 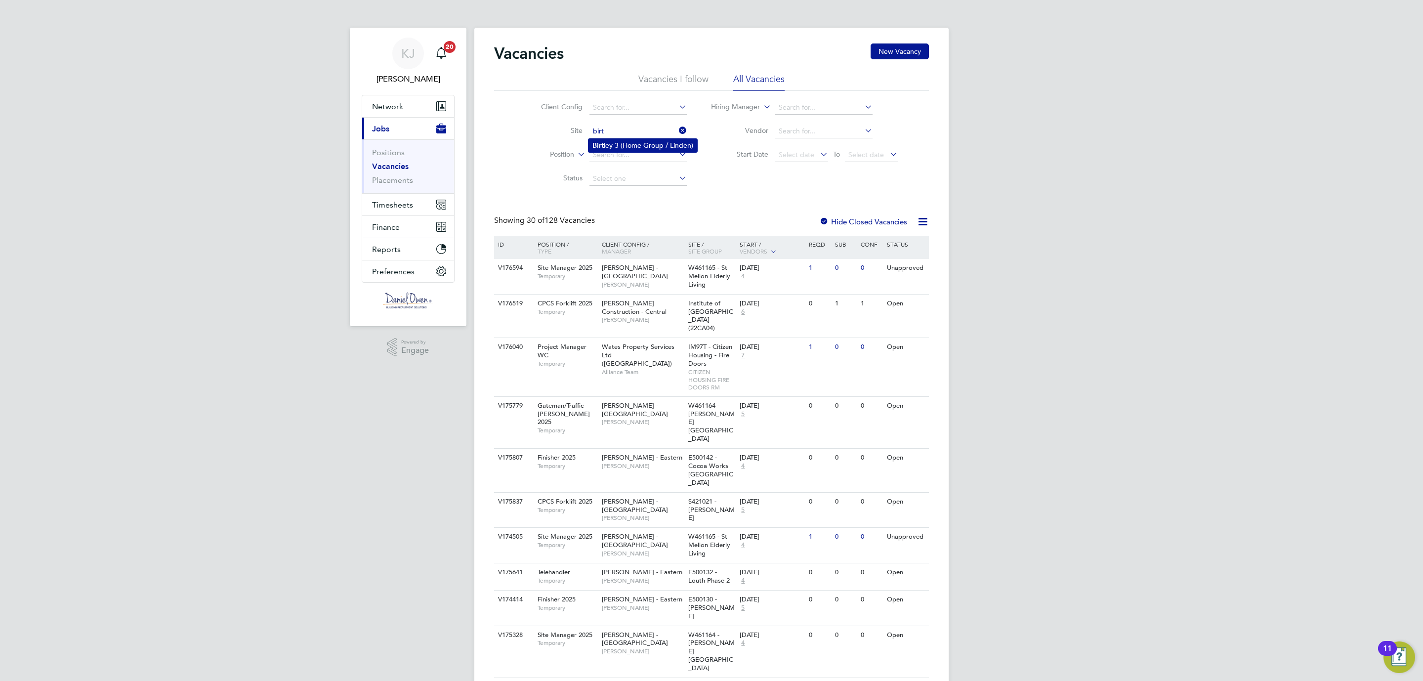 What do you see at coordinates (408, 166) in the screenshot?
I see `div: Jobs` at bounding box center [408, 166].